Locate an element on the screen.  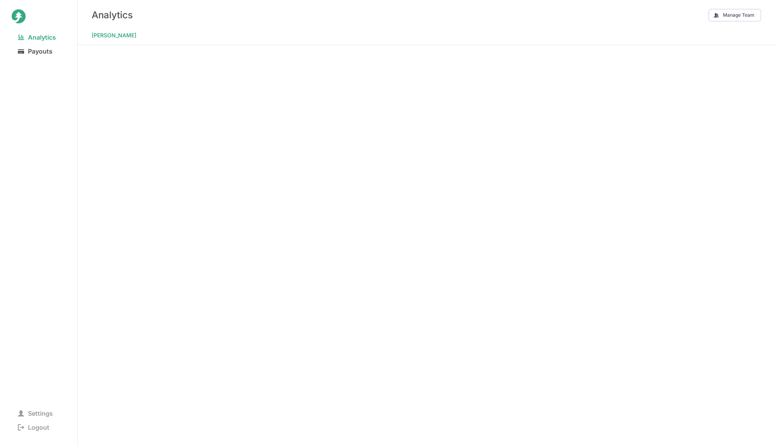
span: Payouts is located at coordinates (35, 51).